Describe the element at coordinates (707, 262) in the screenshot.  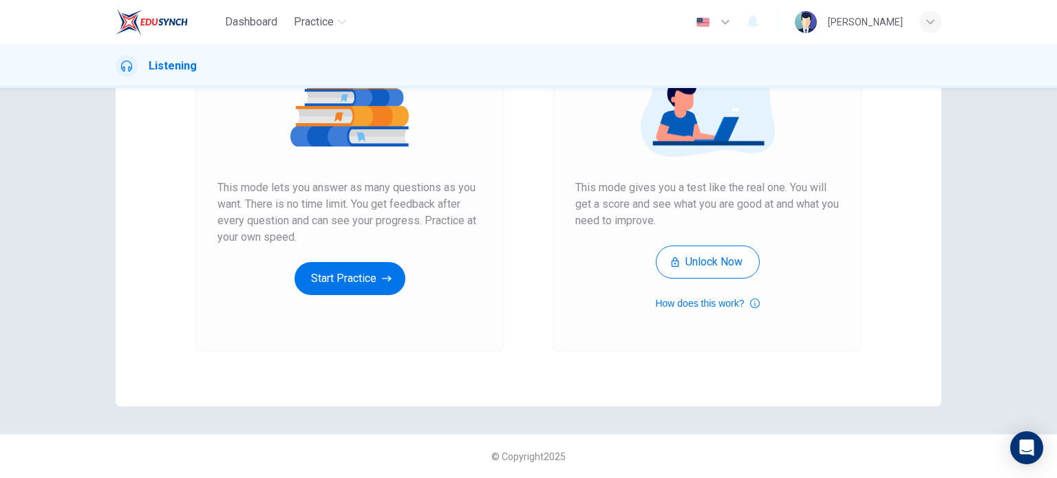
I see `button: Unlock Now` at that location.